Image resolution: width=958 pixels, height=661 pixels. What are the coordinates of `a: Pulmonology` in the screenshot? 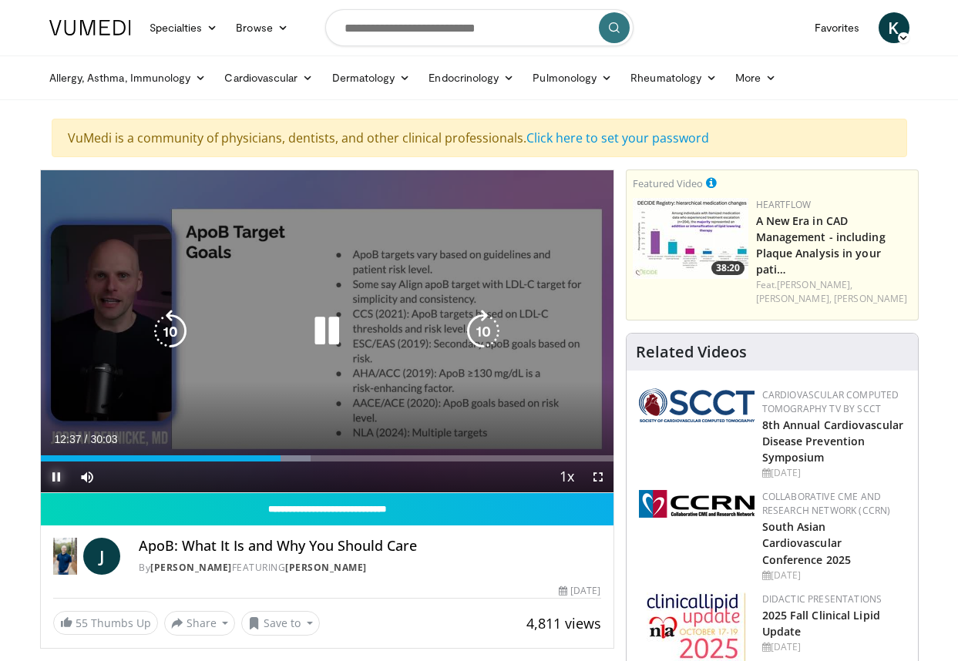 It's located at (572, 78).